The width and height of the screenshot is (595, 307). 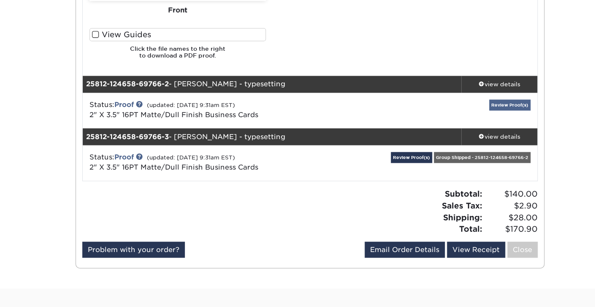 I want to click on strong: Total:, so click(x=471, y=228).